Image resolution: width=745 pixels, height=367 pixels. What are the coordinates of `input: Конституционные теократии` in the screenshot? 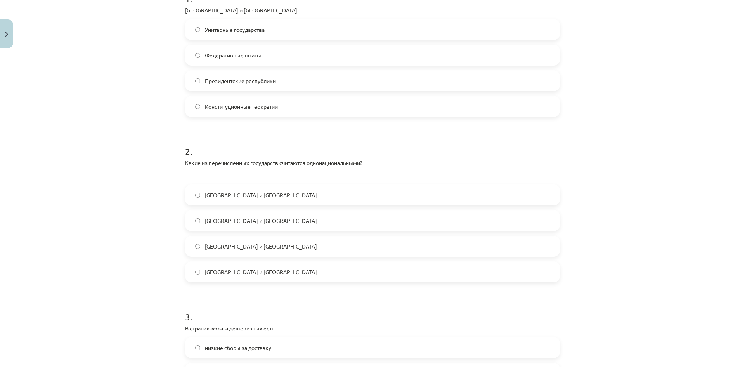 It's located at (197, 106).